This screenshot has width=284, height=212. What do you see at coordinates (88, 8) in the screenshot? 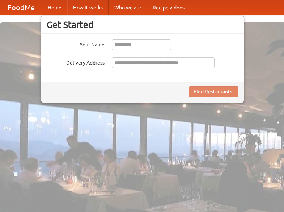
I see `a: How it works` at bounding box center [88, 8].